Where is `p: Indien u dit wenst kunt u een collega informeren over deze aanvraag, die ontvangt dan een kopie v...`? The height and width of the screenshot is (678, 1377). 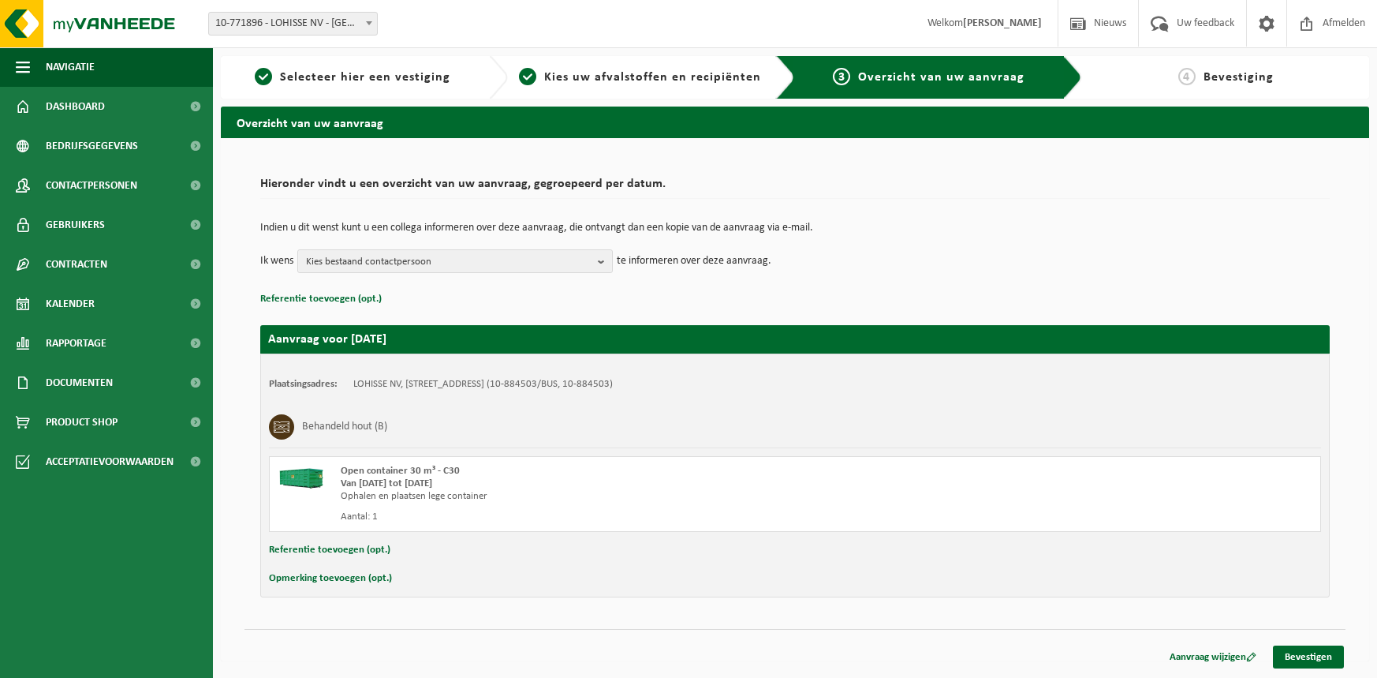 p: Indien u dit wenst kunt u een collega informeren over deze aanvraag, die ontvangt dan een kopie v... is located at coordinates (795, 228).